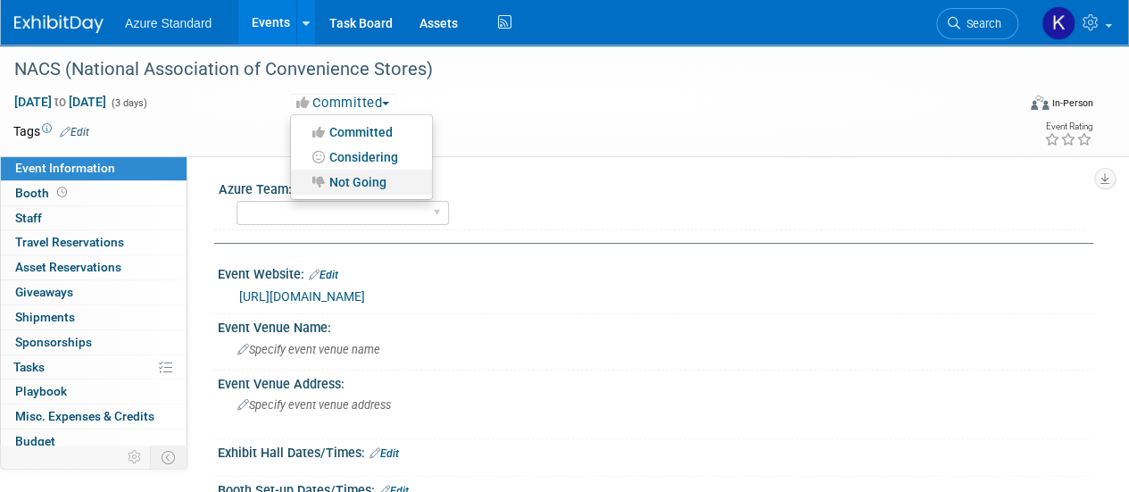 The image size is (1129, 492). Describe the element at coordinates (655, 272) in the screenshot. I see `div: Event Website:` at that location.